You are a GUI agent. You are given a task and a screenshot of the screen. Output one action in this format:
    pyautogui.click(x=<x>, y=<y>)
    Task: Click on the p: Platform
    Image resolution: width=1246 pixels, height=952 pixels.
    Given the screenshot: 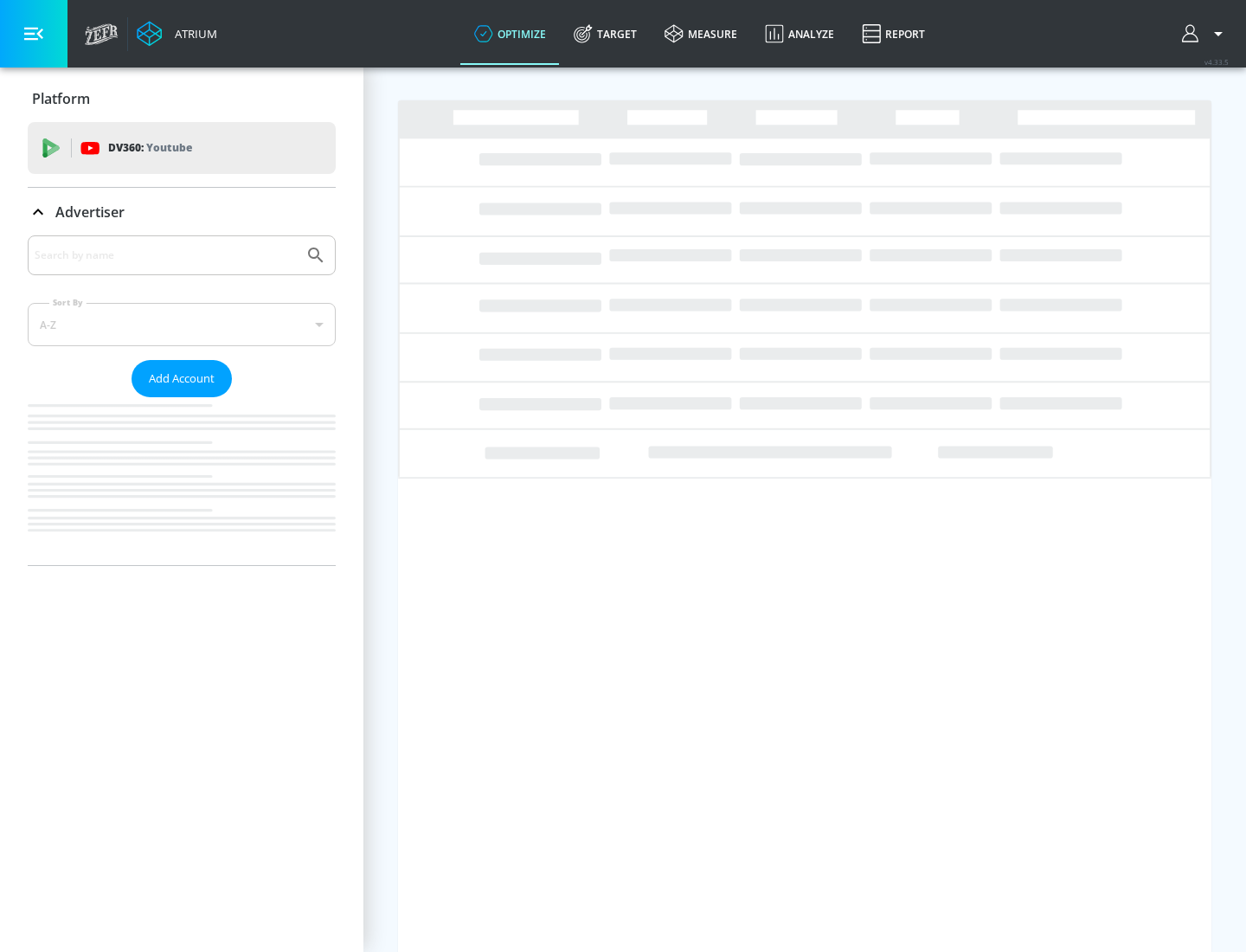 What is the action you would take?
    pyautogui.click(x=61, y=98)
    